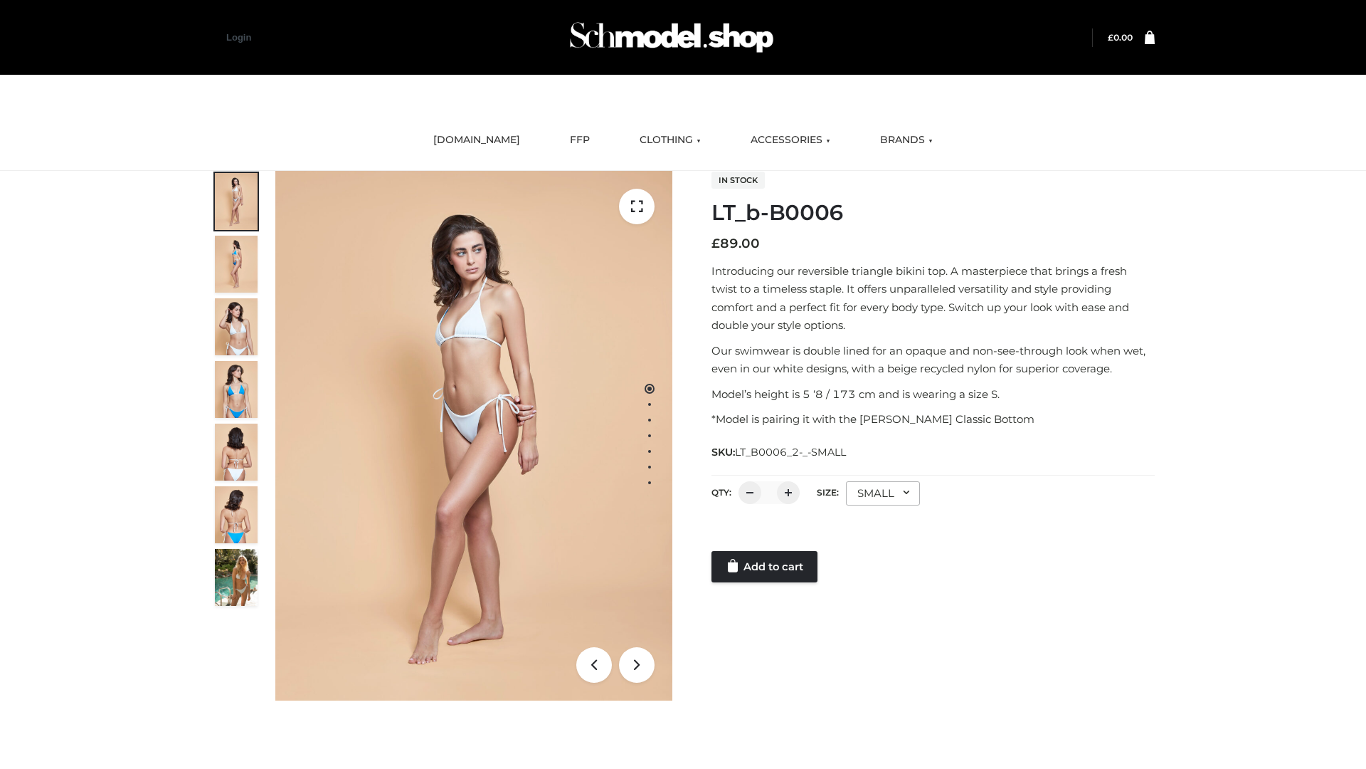 The image size is (1366, 769). Describe the element at coordinates (791, 452) in the screenshot. I see `span: LT_B0006_2-_-SMALL` at that location.